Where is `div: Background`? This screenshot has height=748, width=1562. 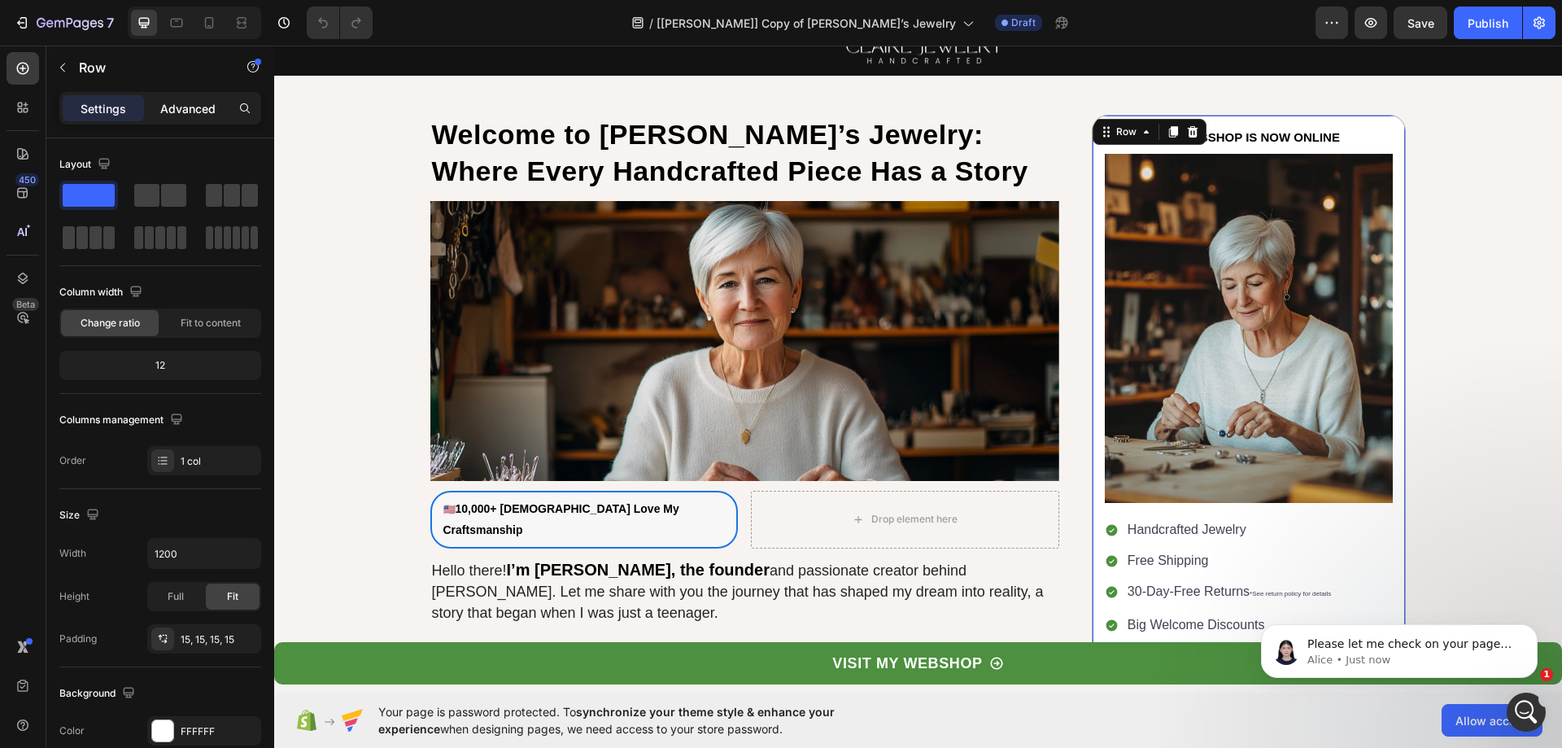 div: Background is located at coordinates (98, 693).